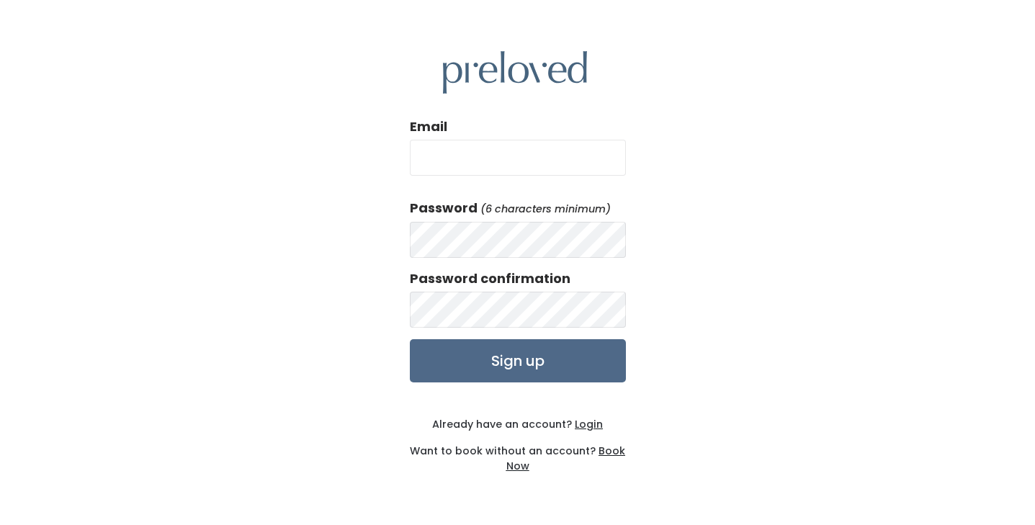  I want to click on u: Book Now, so click(566, 458).